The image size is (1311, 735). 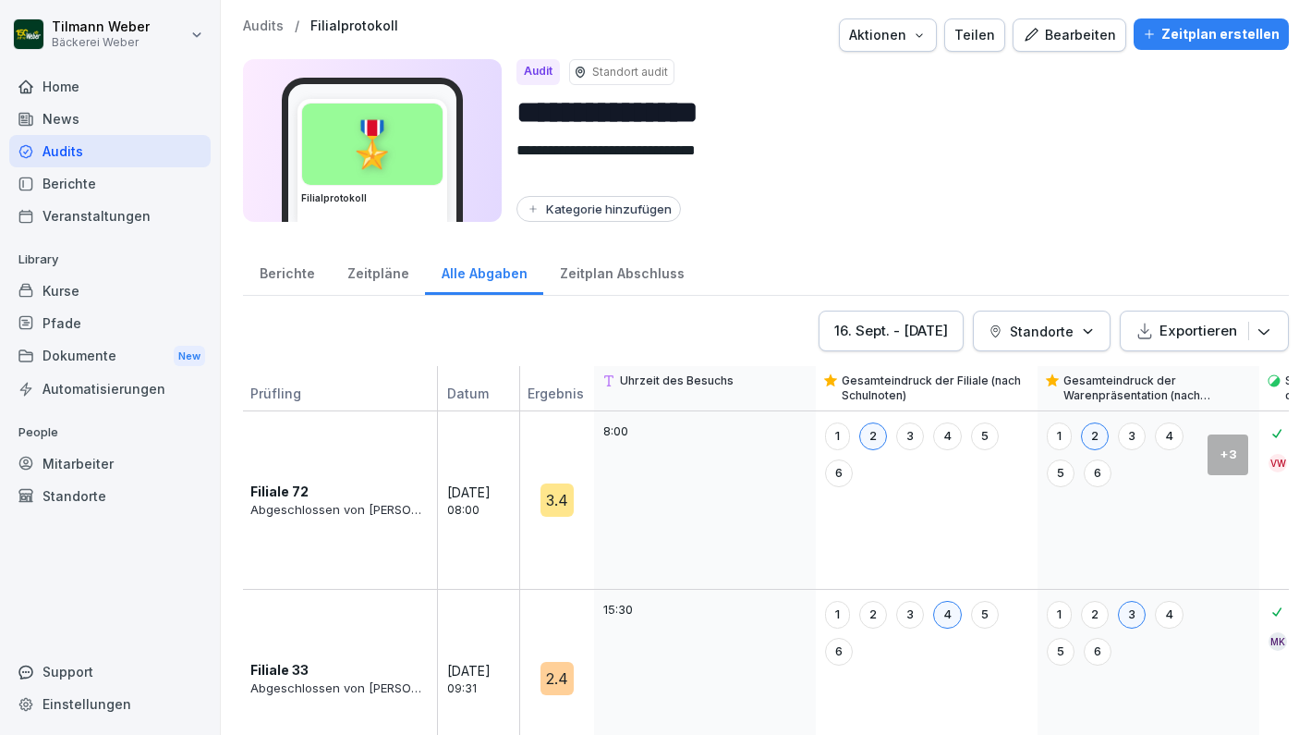 What do you see at coordinates (1211, 34) in the screenshot?
I see `button: Zeitplan erstellen` at bounding box center [1211, 34].